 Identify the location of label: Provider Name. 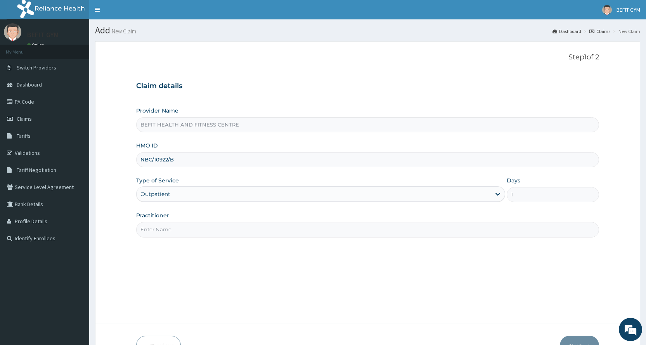
(157, 111).